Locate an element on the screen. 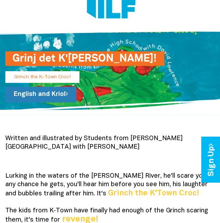  b: Grinch the K'Town Croc! is located at coordinates (154, 193).